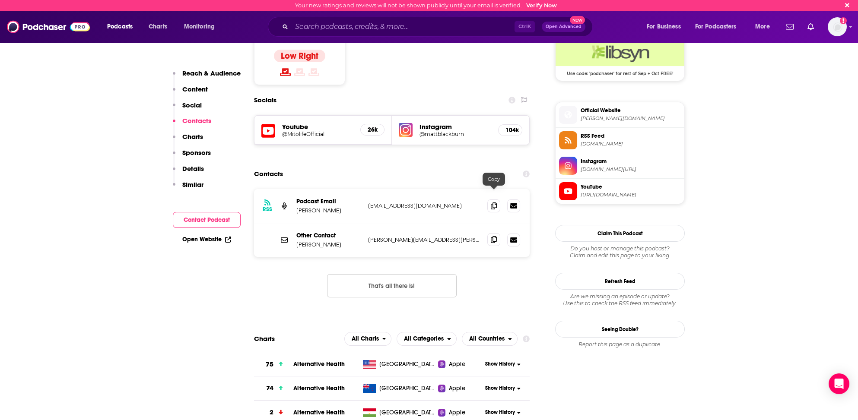  What do you see at coordinates (188, 188) in the screenshot?
I see `button: Similar` at bounding box center [188, 188].